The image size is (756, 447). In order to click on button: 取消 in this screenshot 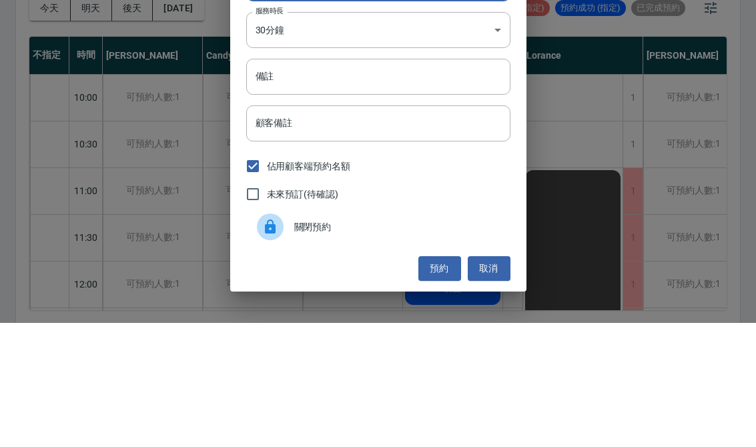, I will do `click(489, 392)`.